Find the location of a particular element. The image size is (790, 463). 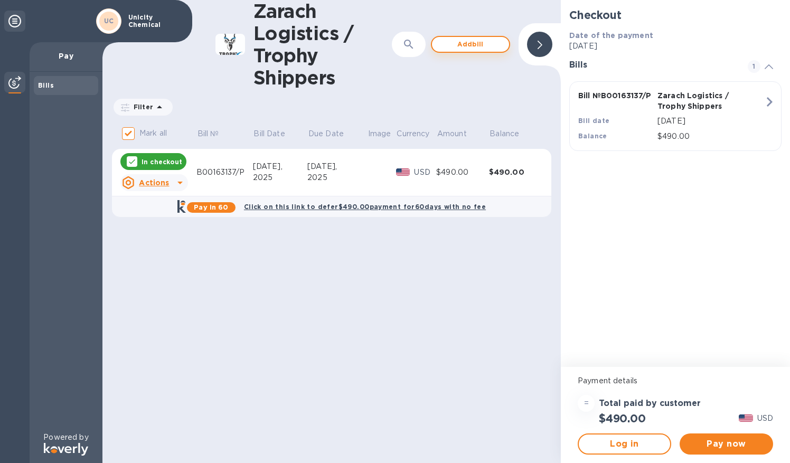

b: Date of the payment is located at coordinates (611, 35).